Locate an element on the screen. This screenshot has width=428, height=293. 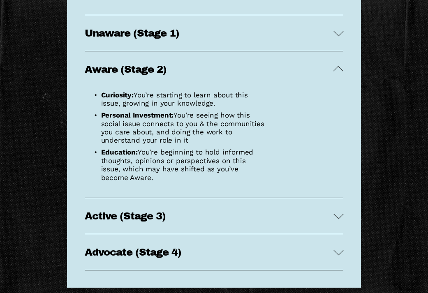
p: You’re starting to learn about this issue, growing in your knowledge. is located at coordinates (184, 99).